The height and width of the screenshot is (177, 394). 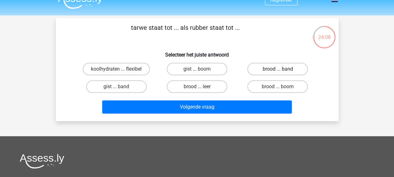 I want to click on label: koolhydraten ... flexibel, so click(x=116, y=69).